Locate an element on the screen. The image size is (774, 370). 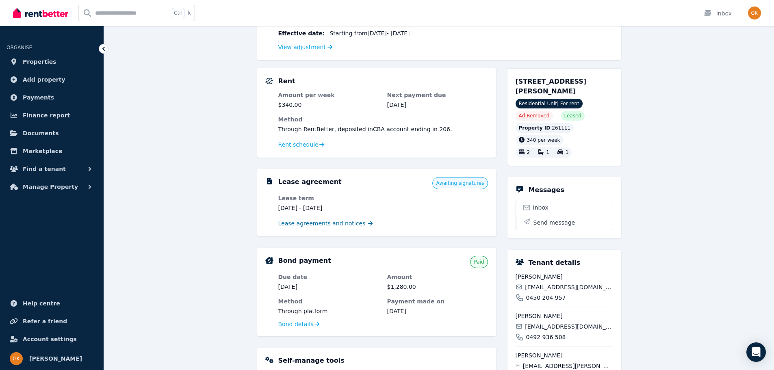
button: Send message is located at coordinates (564, 222).